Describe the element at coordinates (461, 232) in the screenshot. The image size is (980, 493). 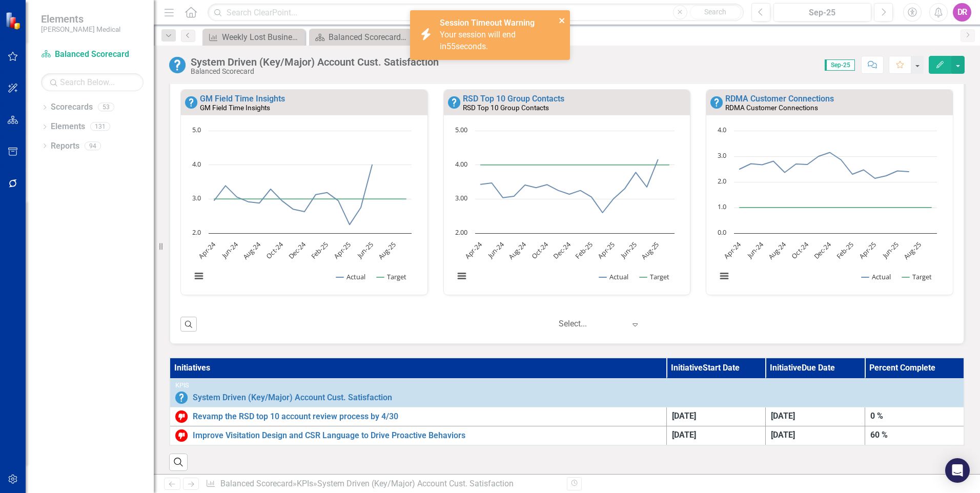
I see `text: 2.00` at that location.